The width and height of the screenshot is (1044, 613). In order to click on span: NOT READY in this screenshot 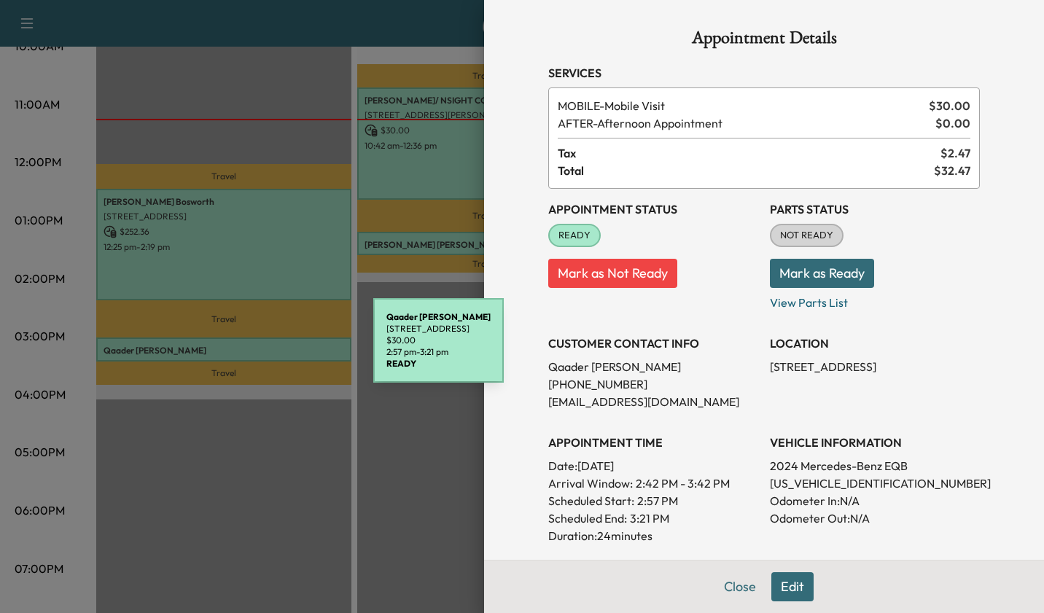, I will do `click(806, 235)`.